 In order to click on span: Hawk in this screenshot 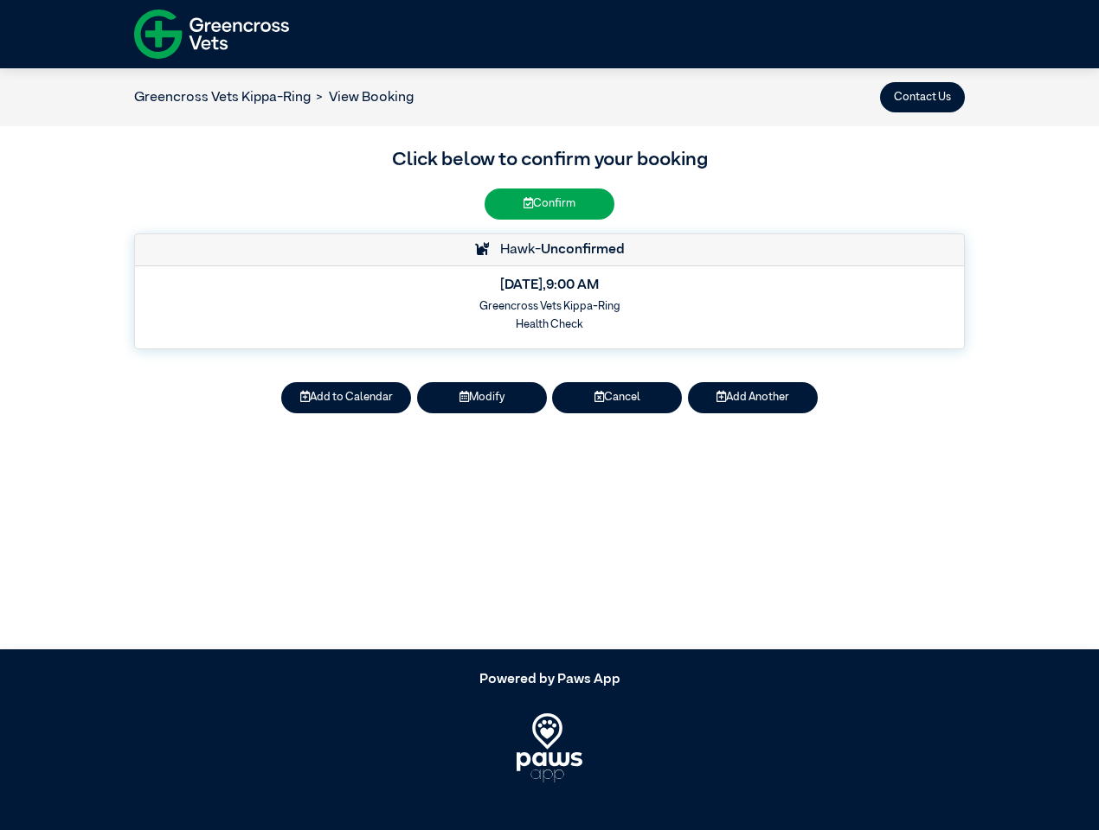, I will do `click(513, 250)`.